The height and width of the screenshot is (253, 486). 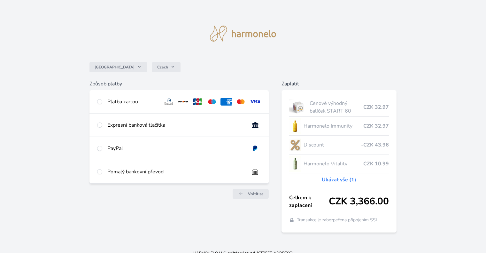 What do you see at coordinates (241, 102) in the screenshot?
I see `img: mc.svg` at bounding box center [241, 102].